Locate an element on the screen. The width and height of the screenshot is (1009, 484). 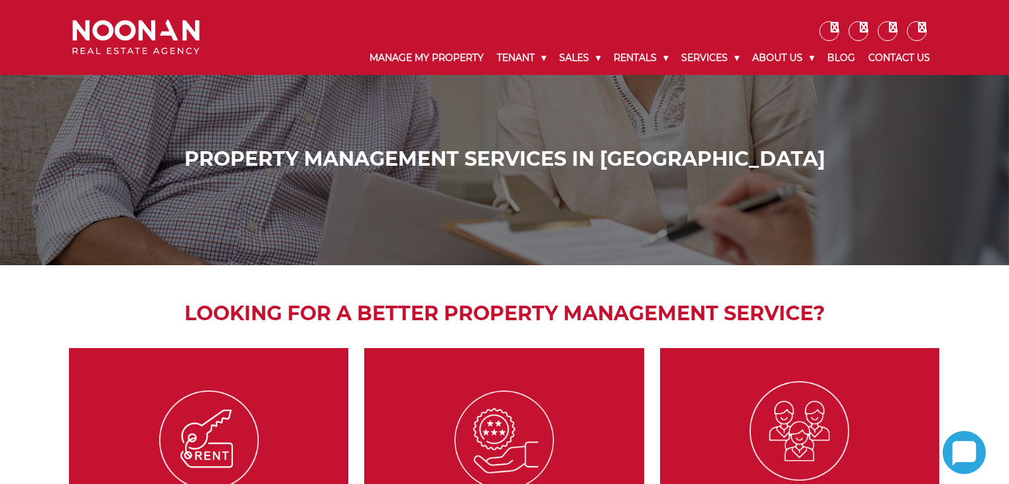
h2: Looking for a better property management service? is located at coordinates (504, 313).